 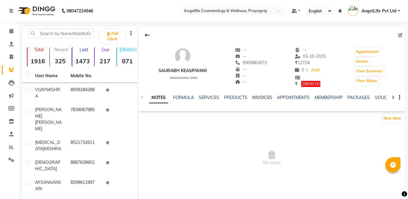 What do you see at coordinates (209, 97) in the screenshot?
I see `a: SERVICES` at bounding box center [209, 97].